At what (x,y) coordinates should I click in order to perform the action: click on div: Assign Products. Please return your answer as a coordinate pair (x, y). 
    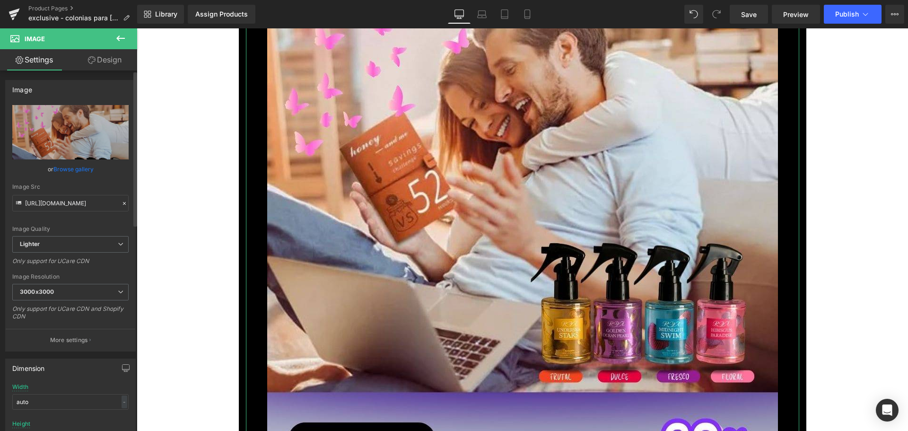
    Looking at the image, I should click on (221, 14).